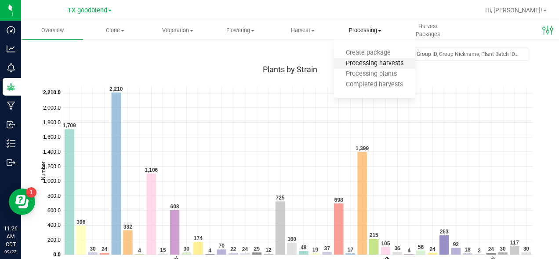 The image size is (559, 259). Describe the element at coordinates (468, 249) in the screenshot. I see `text: 18` at that location.